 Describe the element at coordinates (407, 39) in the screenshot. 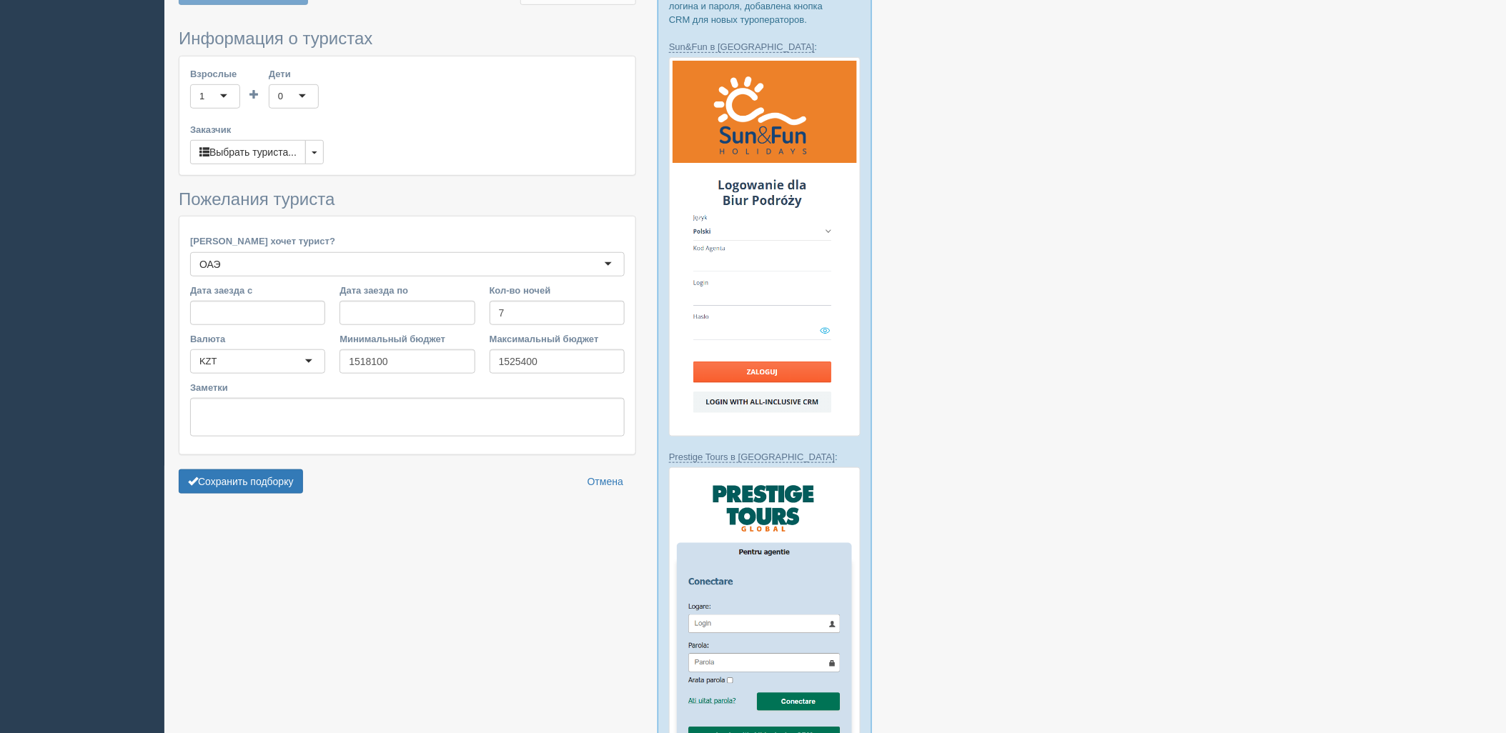

I see `h3: Информация о туристах` at that location.